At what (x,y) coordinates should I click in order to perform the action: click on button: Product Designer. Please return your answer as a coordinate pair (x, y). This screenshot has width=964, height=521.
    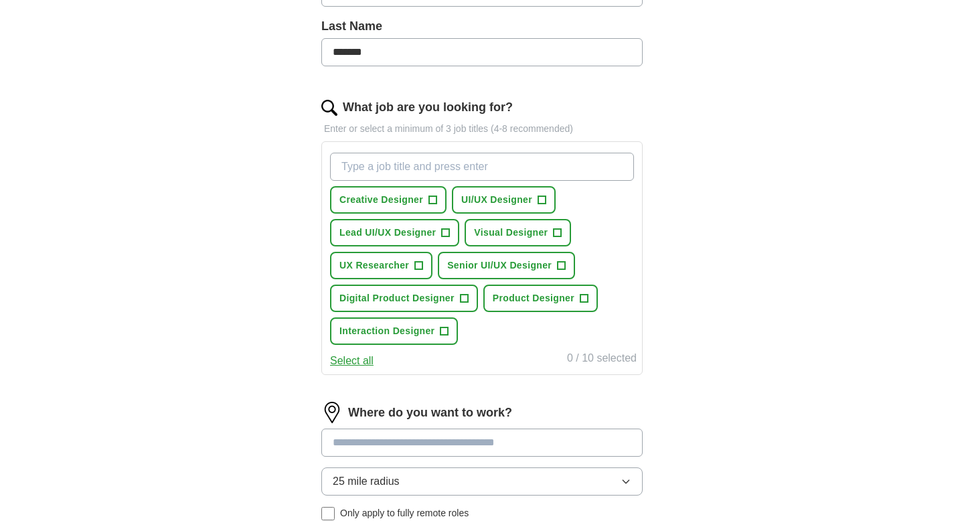
    Looking at the image, I should click on (540, 298).